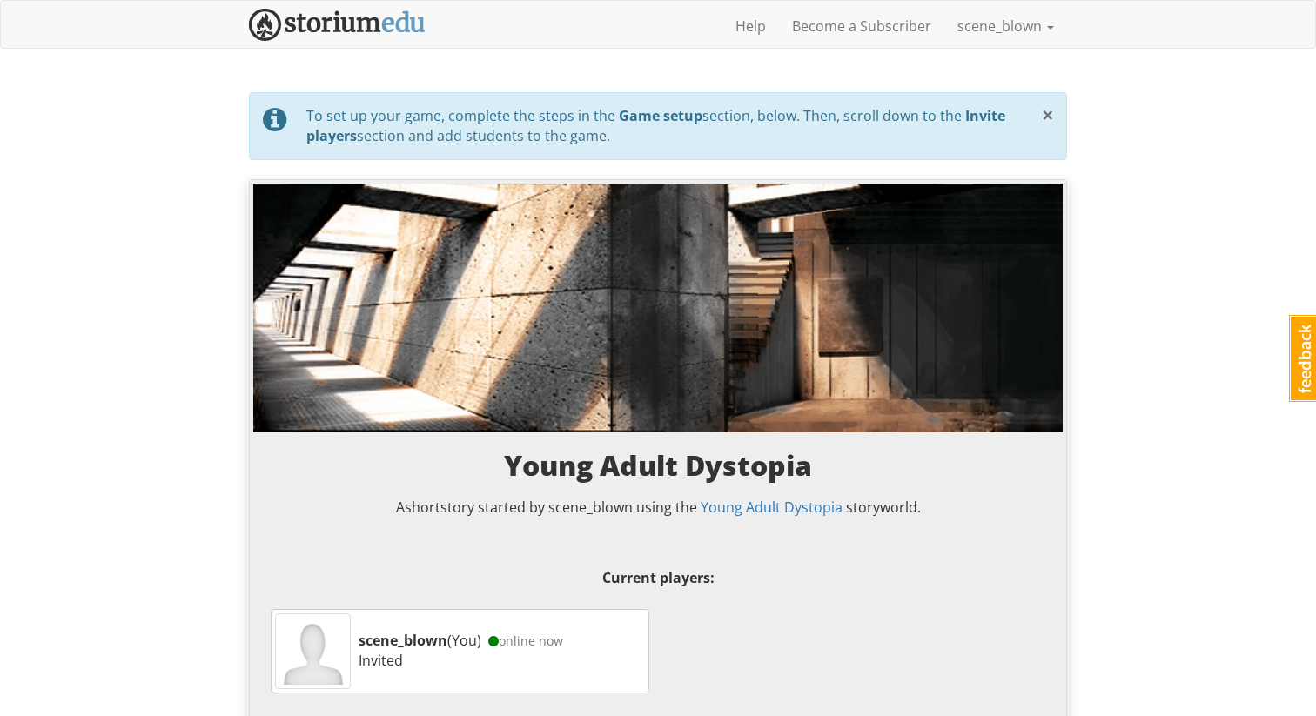 This screenshot has width=1316, height=716. Describe the element at coordinates (655, 125) in the screenshot. I see `strong: Invite players` at that location.